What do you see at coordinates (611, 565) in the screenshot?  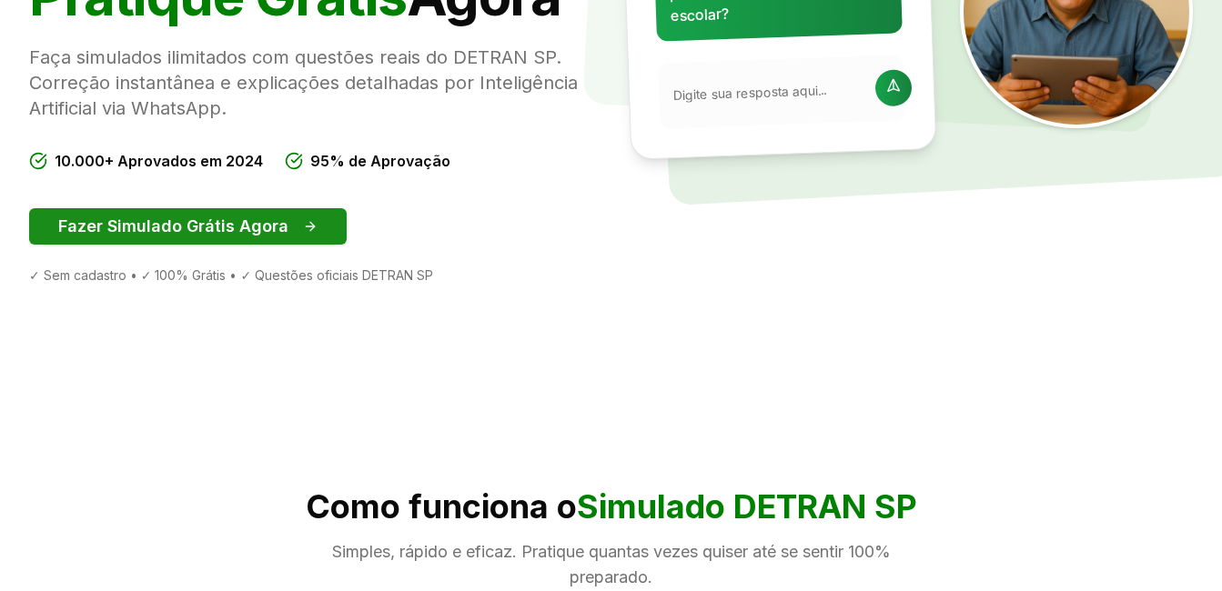 I see `p: Simples, rápido e eficaz. Pratique quantas vezes quiser até se sentir 100% preparado.` at bounding box center [611, 565].